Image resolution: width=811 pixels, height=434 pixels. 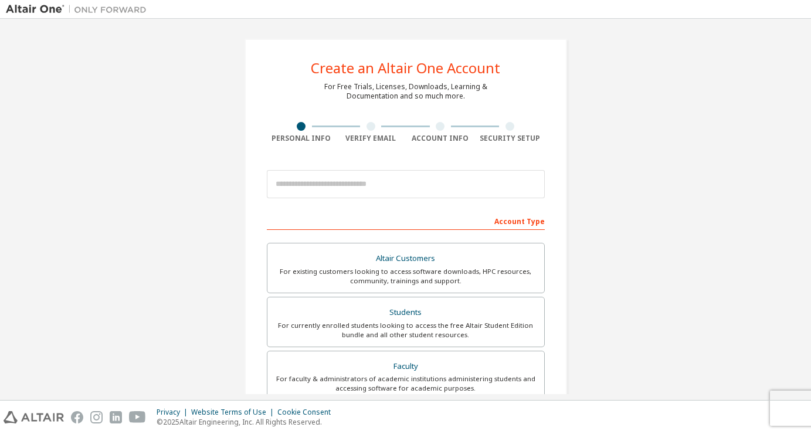 I want to click on div: Verify Email, so click(x=371, y=138).